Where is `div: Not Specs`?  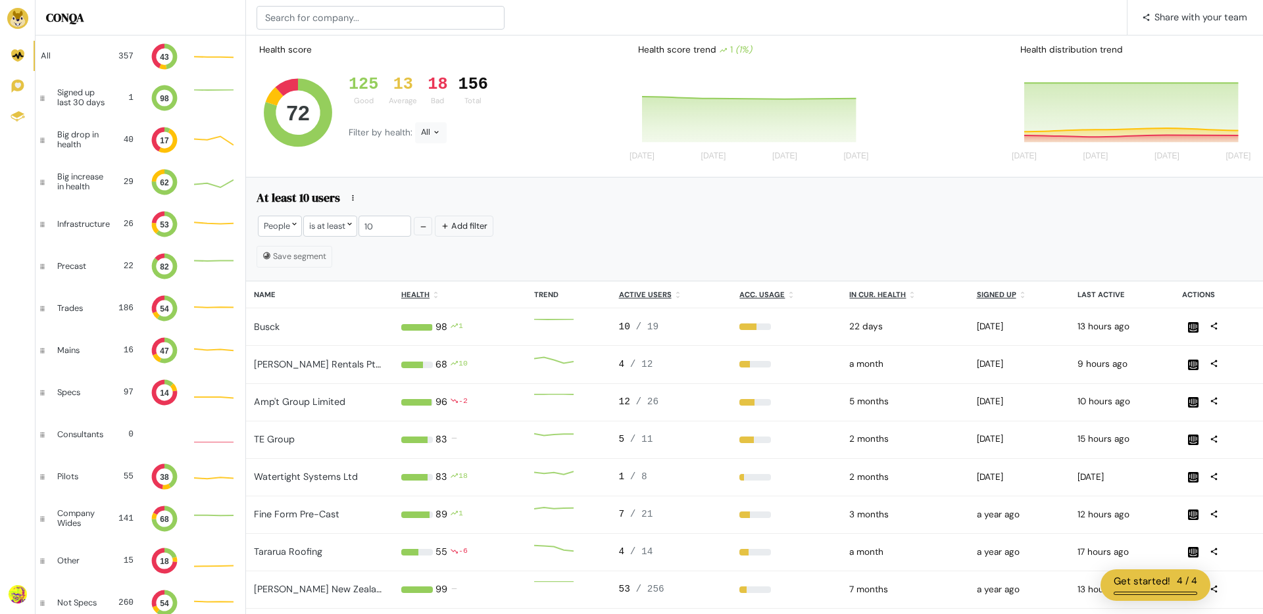 div: Not Specs is located at coordinates (80, 603).